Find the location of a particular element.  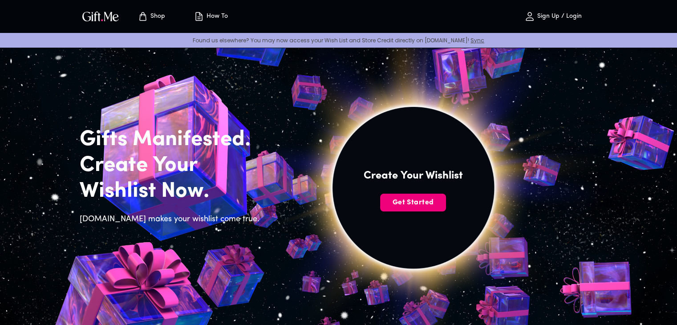

p: Shop is located at coordinates (157, 16).